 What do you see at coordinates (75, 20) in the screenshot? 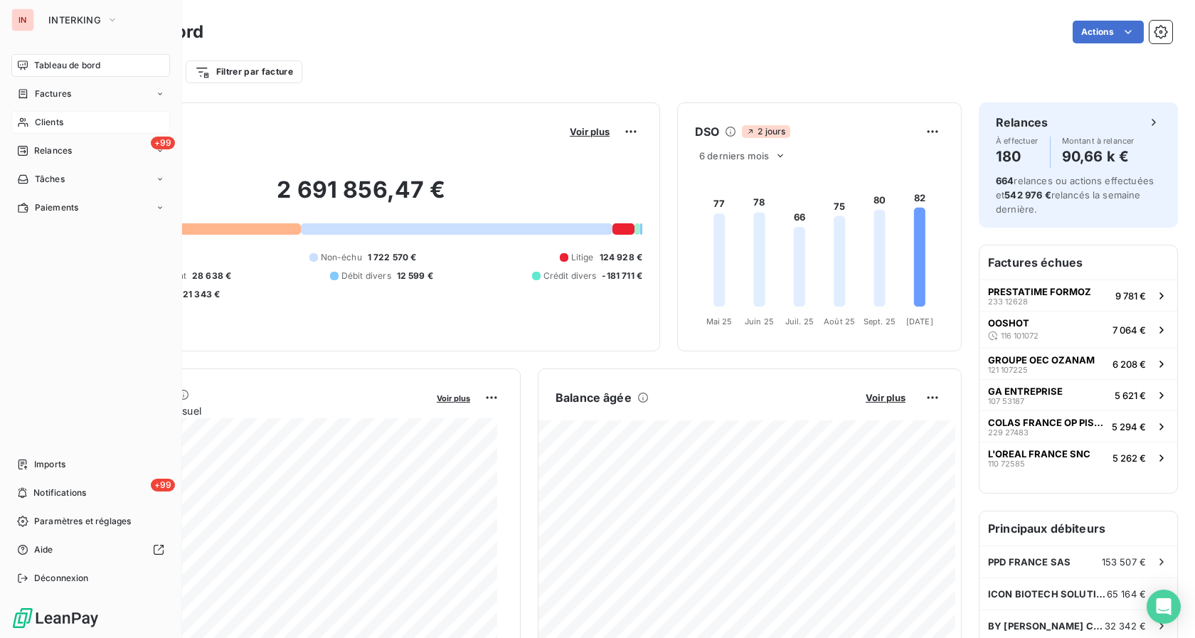
I see `span: INTERKING` at bounding box center [75, 20].